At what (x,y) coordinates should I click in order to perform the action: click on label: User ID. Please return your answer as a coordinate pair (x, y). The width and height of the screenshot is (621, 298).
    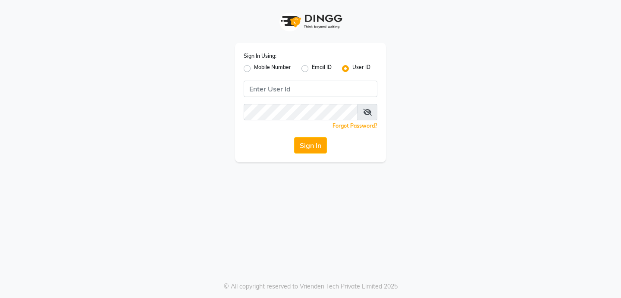
    Looking at the image, I should click on (361, 69).